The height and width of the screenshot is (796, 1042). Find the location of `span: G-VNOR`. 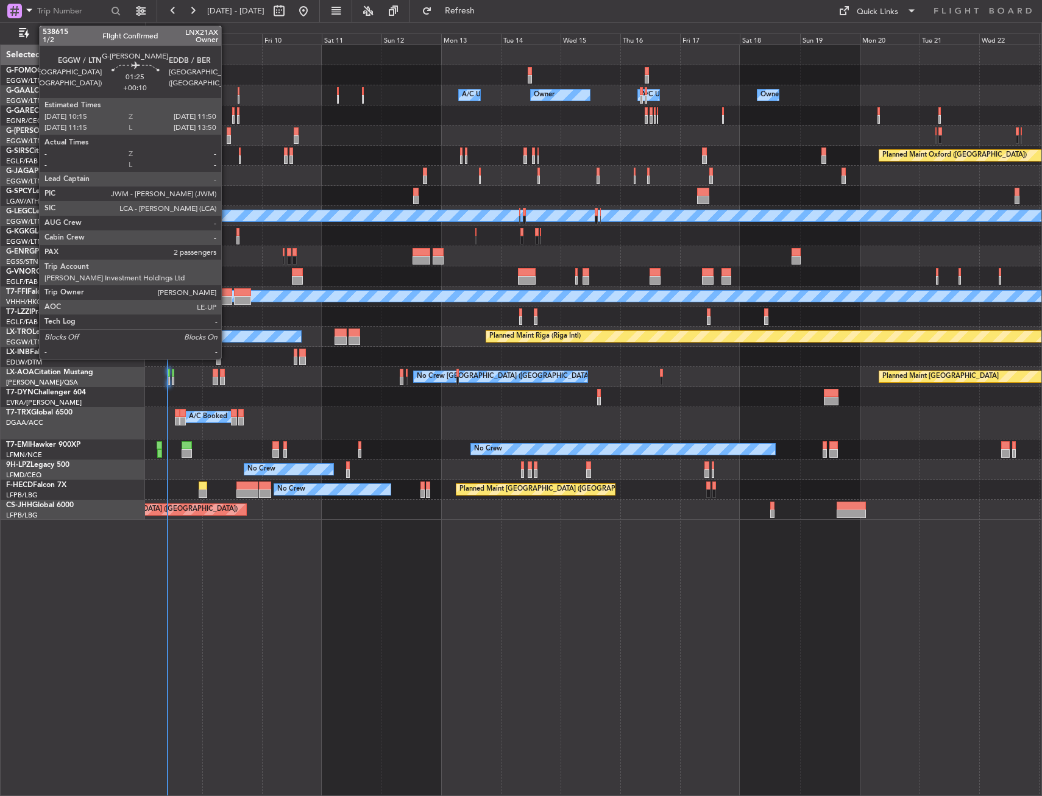

span: G-VNOR is located at coordinates (21, 272).